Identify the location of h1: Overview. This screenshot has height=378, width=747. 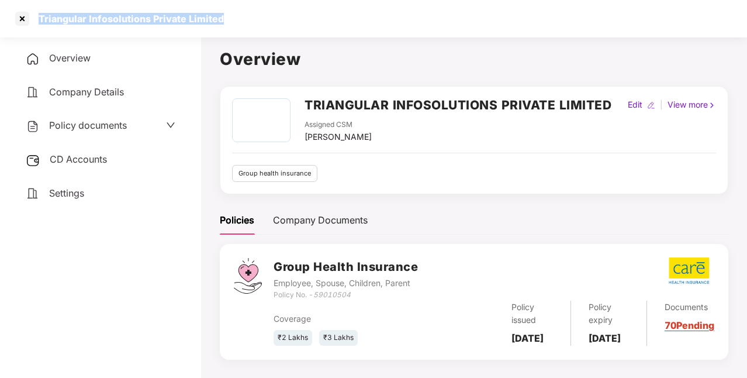
(474, 59).